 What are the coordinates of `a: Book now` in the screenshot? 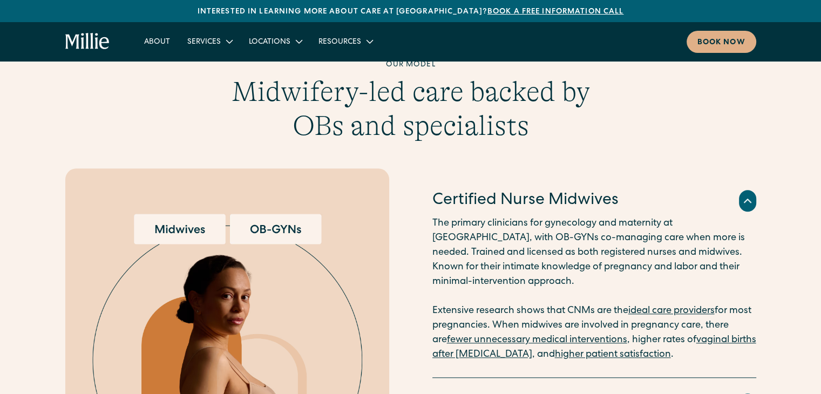 It's located at (721, 42).